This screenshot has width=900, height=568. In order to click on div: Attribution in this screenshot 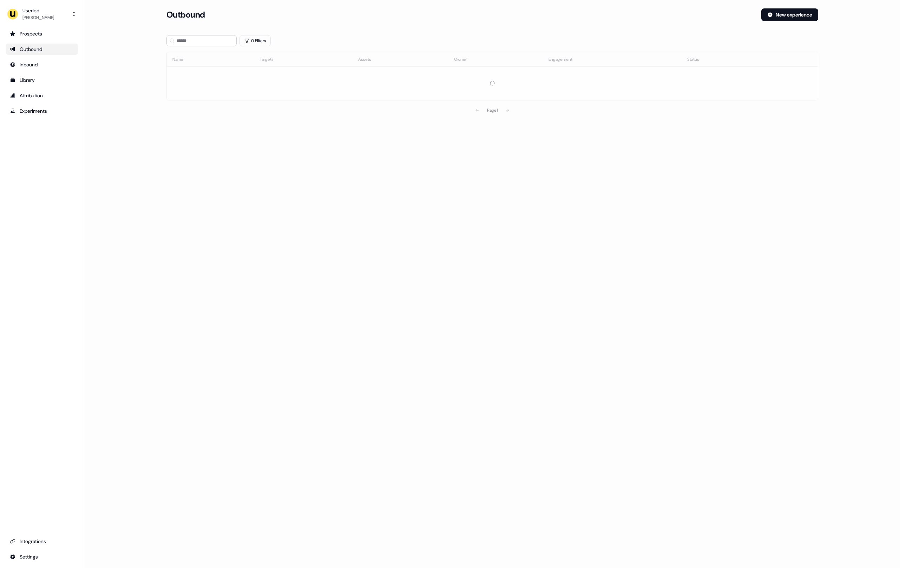, I will do `click(42, 96)`.